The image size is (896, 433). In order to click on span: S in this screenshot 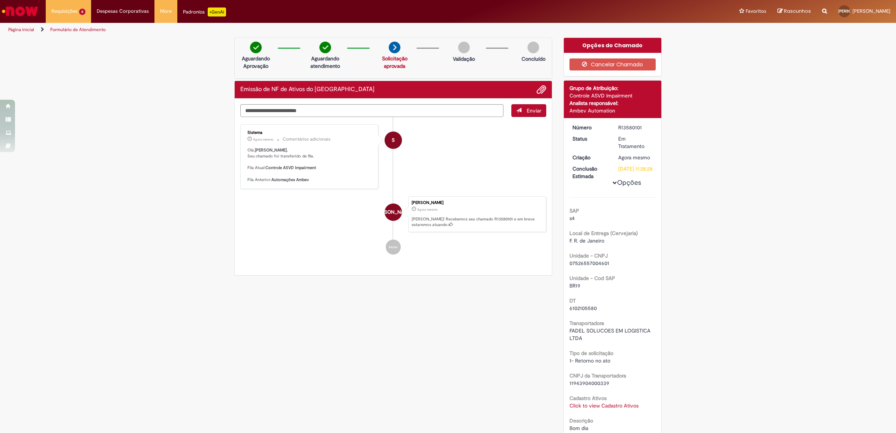, I will do `click(393, 140)`.